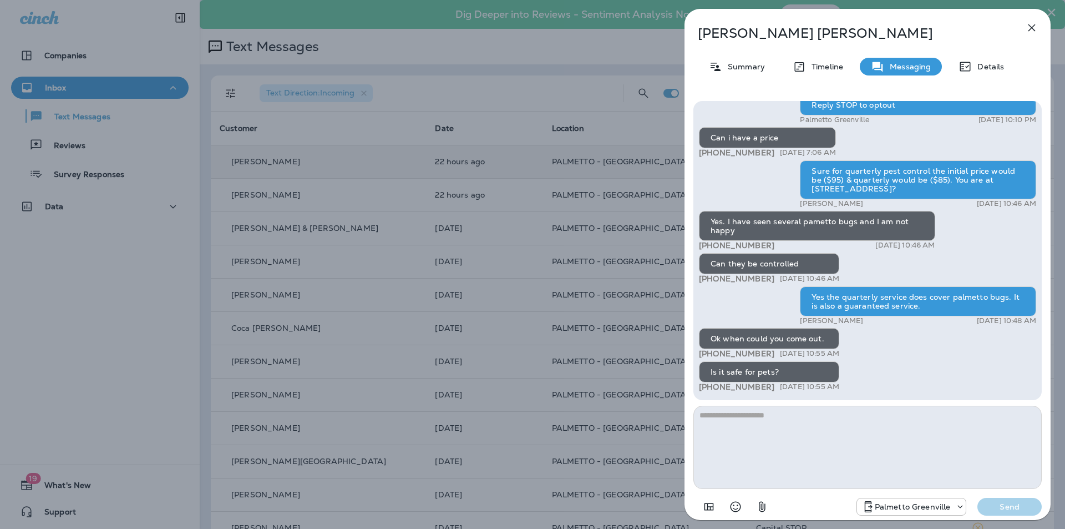  What do you see at coordinates (769, 264) in the screenshot?
I see `div: Can they be controlled` at bounding box center [769, 264].